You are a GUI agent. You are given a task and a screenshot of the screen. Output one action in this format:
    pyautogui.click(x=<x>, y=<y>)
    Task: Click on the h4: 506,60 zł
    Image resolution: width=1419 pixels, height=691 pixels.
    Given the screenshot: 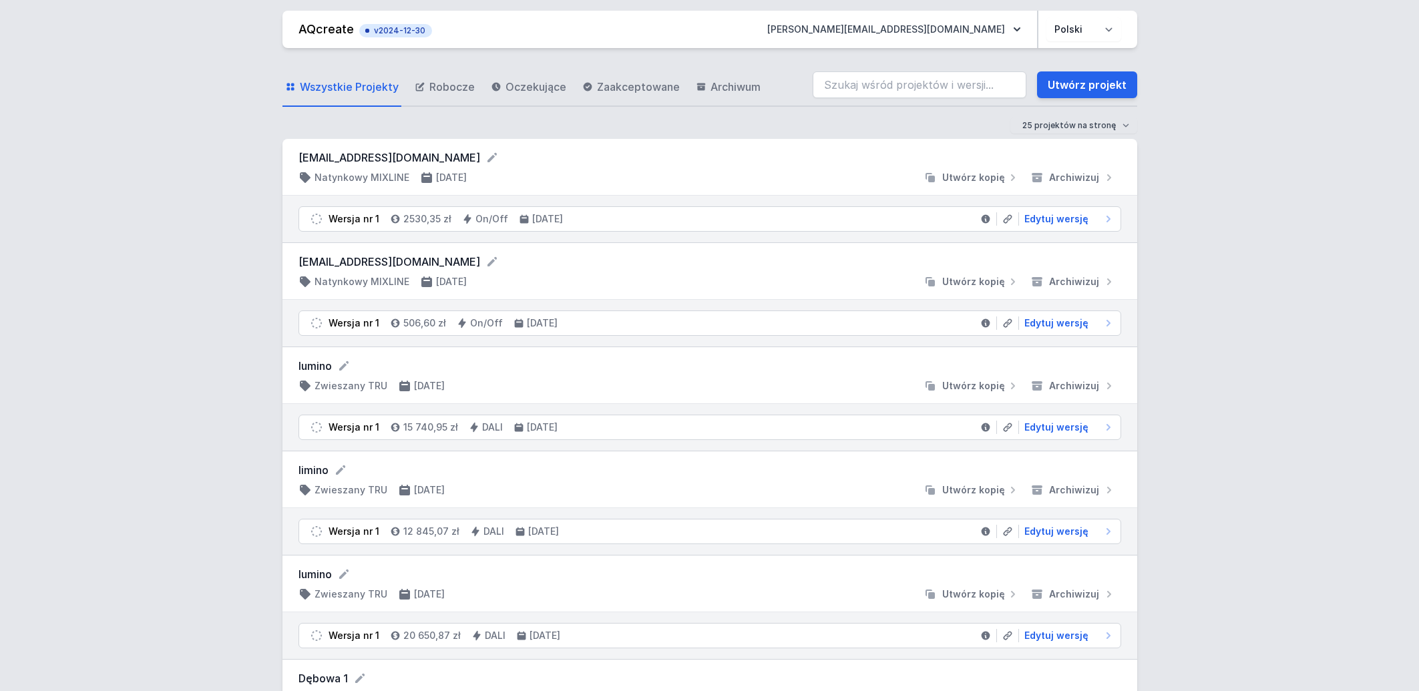 What is the action you would take?
    pyautogui.click(x=425, y=323)
    